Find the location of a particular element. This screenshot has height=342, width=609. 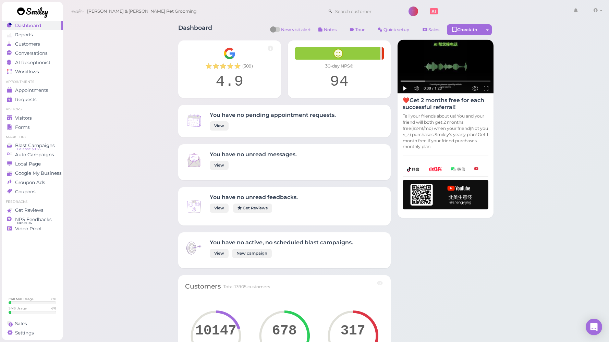

div: Total 13905 customers is located at coordinates (247, 287).